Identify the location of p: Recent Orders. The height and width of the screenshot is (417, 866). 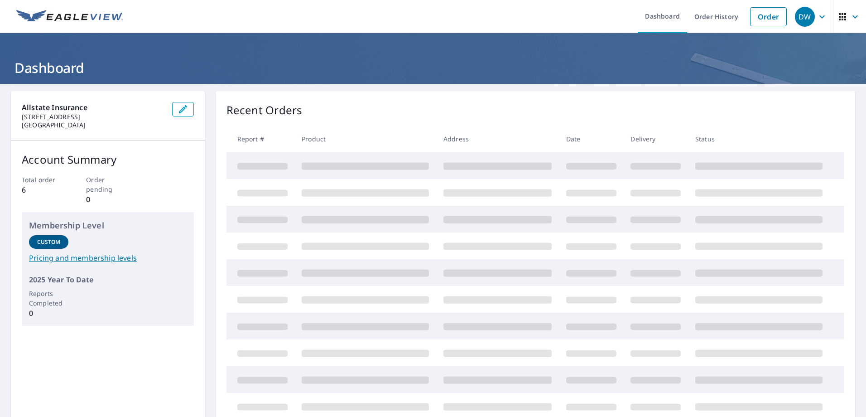
(264, 110).